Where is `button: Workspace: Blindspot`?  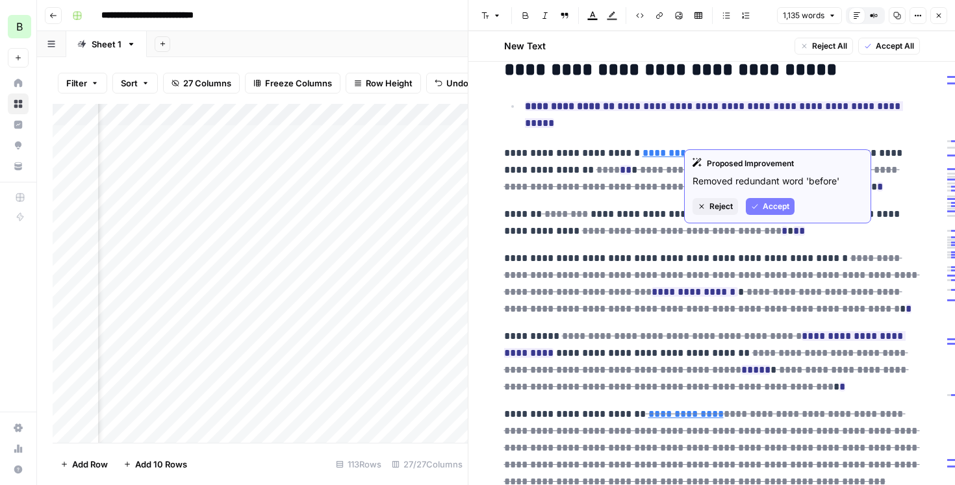
button: Workspace: Blindspot is located at coordinates (18, 27).